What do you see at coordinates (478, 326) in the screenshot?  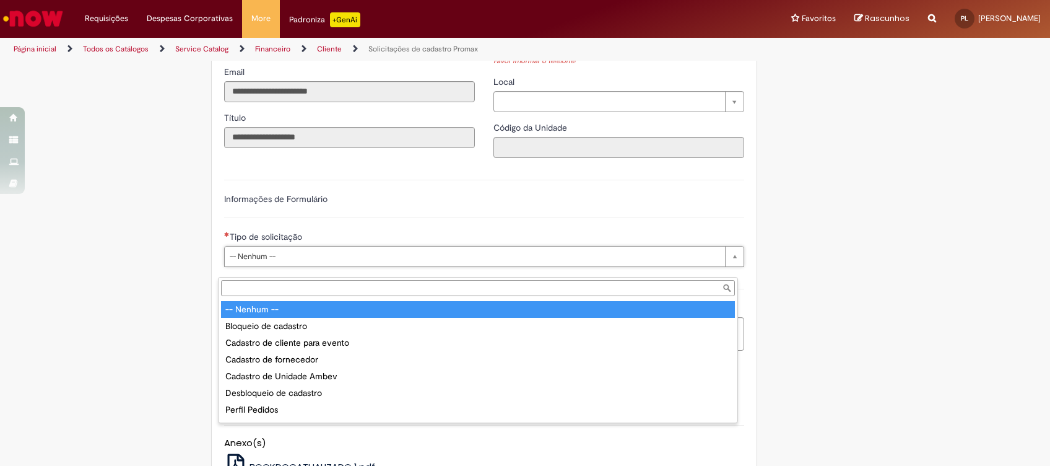 I see `div: Bloqueio de cadastro` at bounding box center [478, 326].